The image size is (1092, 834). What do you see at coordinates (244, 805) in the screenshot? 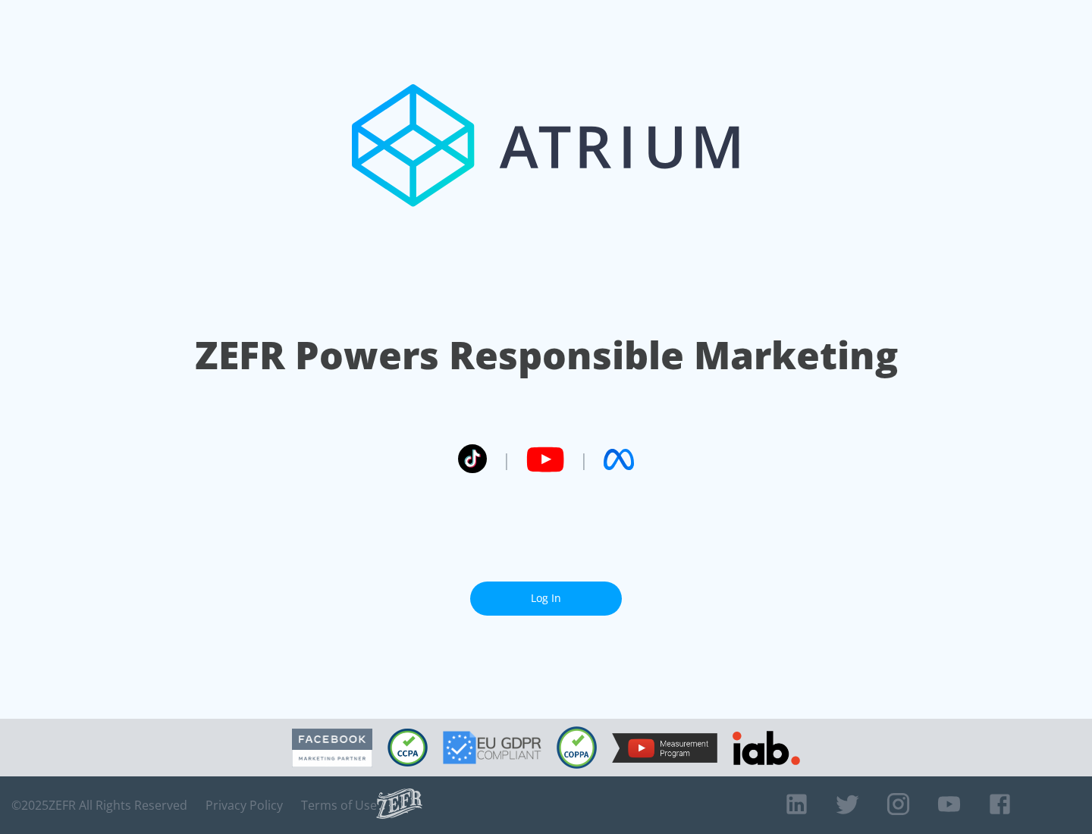
I see `a: Privacy Policy` at bounding box center [244, 805].